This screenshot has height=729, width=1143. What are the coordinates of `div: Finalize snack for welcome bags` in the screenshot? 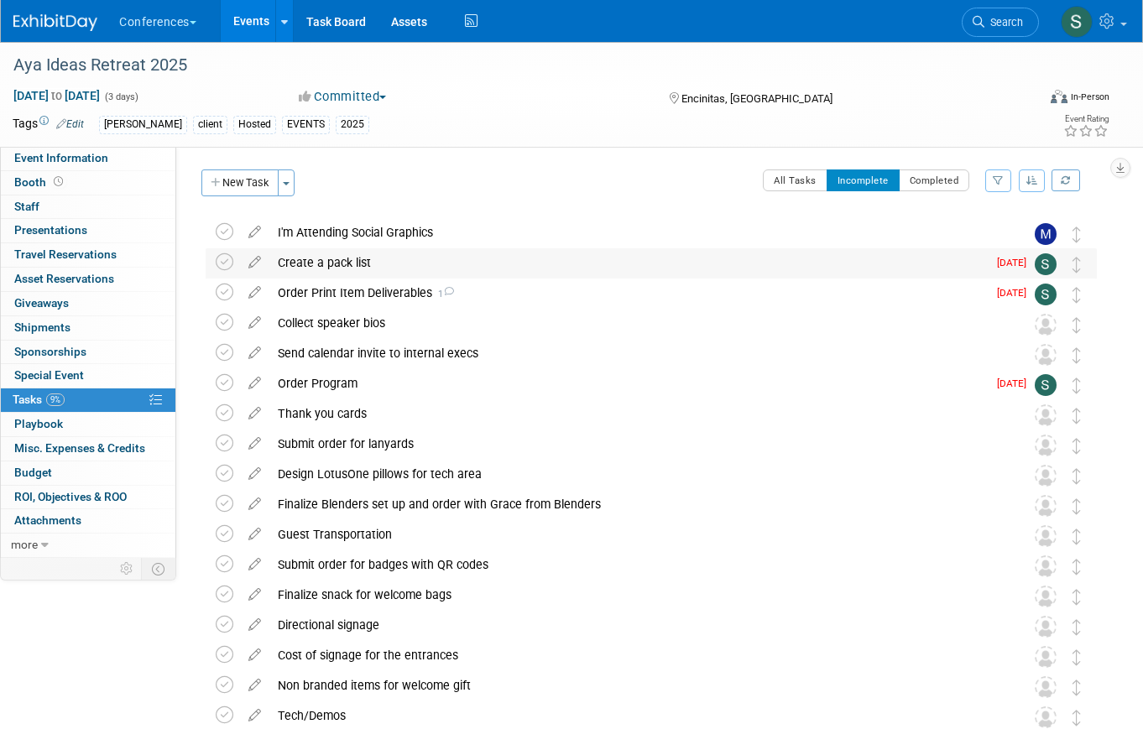 It's located at (635, 595).